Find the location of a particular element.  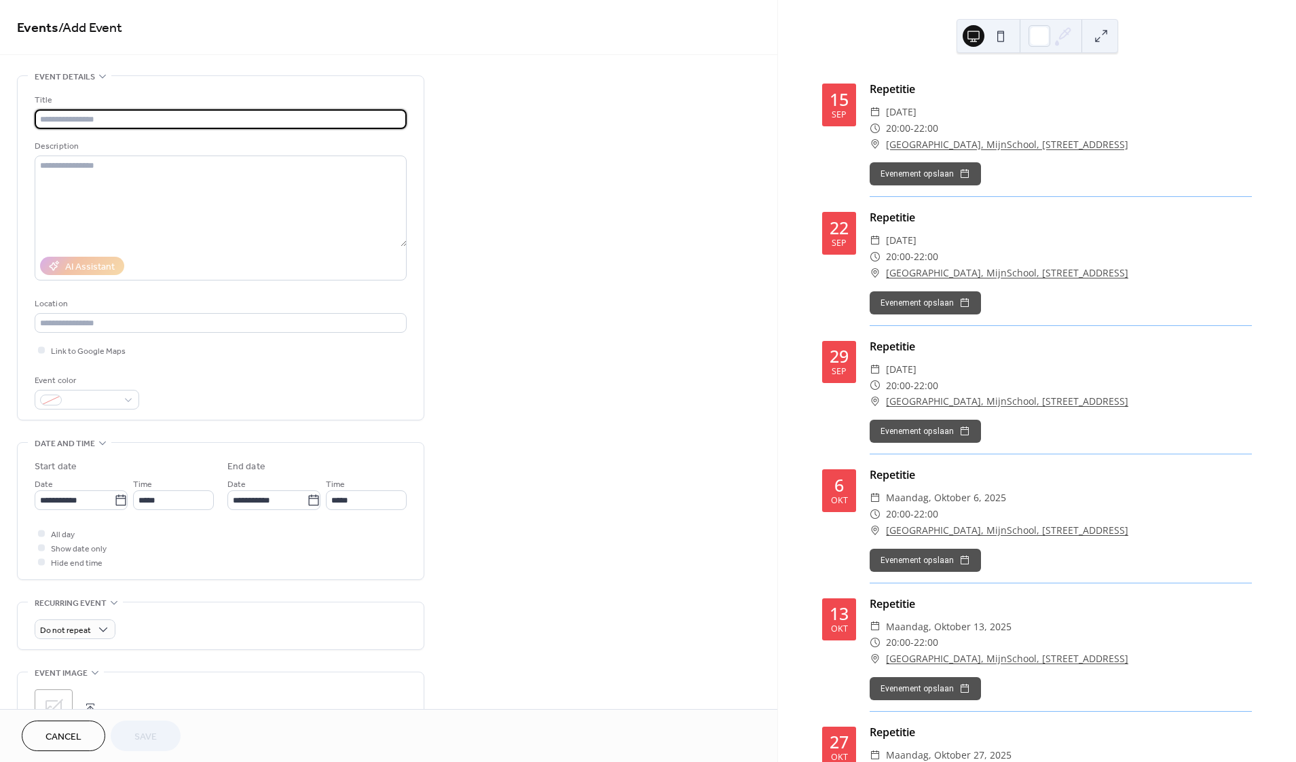

div: 27 is located at coordinates (839, 742).